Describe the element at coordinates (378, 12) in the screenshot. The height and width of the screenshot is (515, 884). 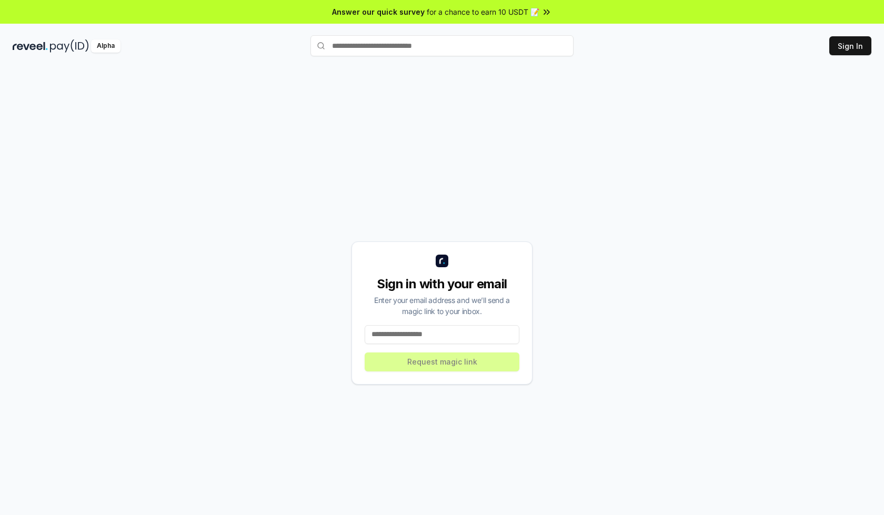
I see `span: Answer our quick survey` at that location.